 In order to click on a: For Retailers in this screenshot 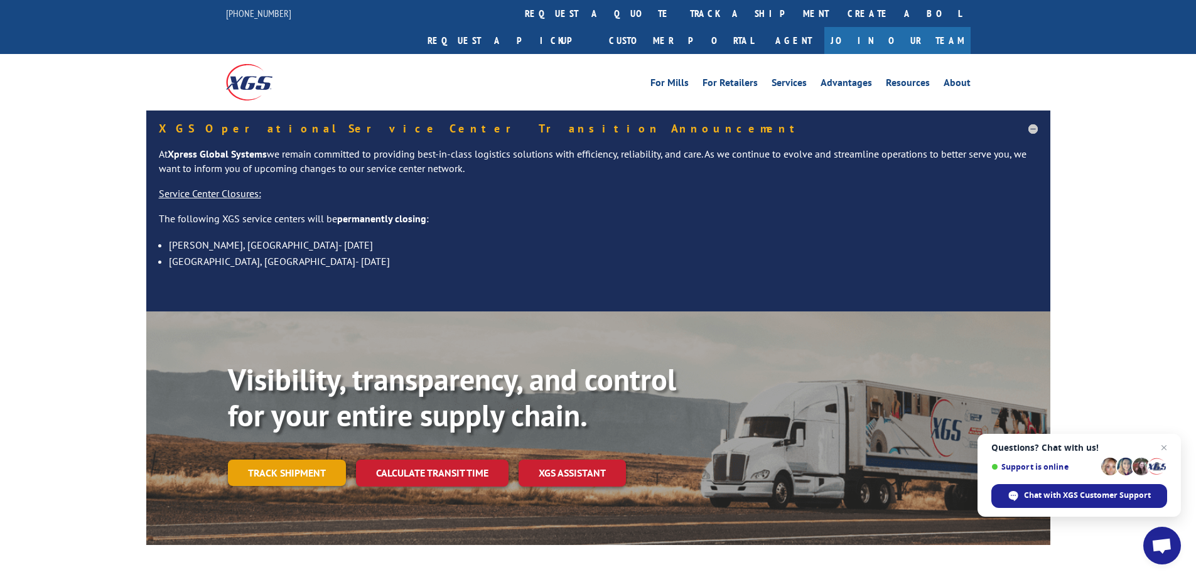, I will do `click(730, 85)`.